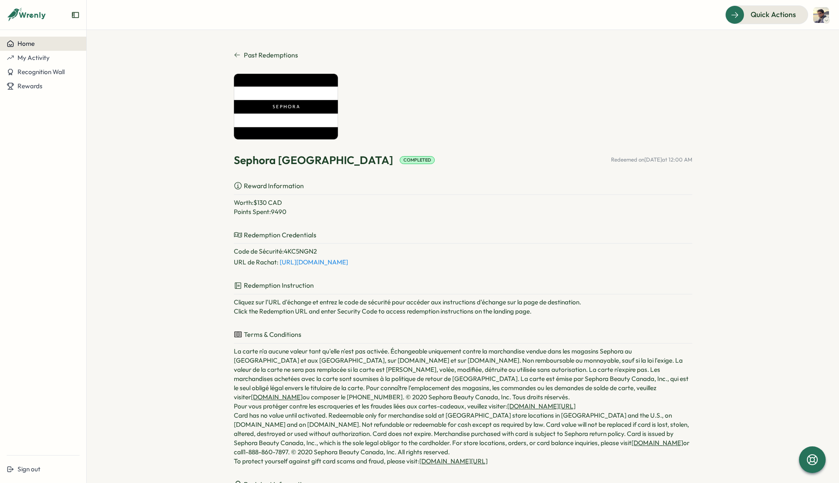 The width and height of the screenshot is (839, 483). I want to click on p: Redemption Credentials, so click(463, 237).